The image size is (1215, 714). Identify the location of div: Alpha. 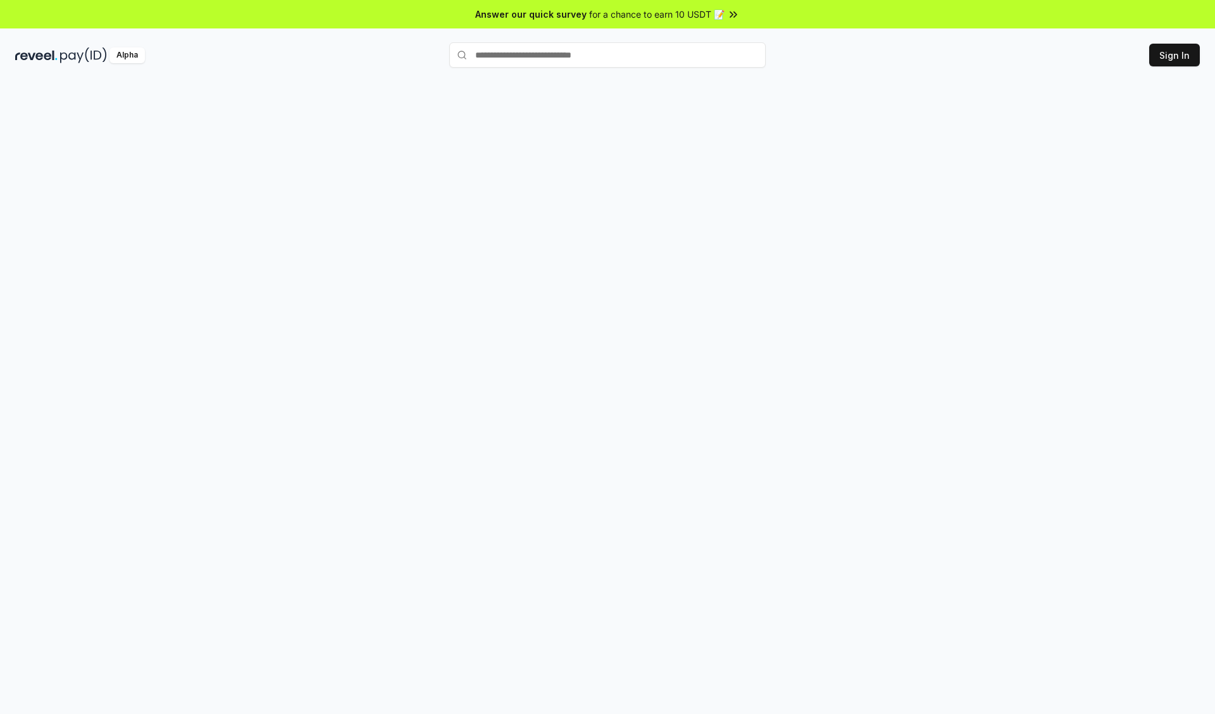
(127, 55).